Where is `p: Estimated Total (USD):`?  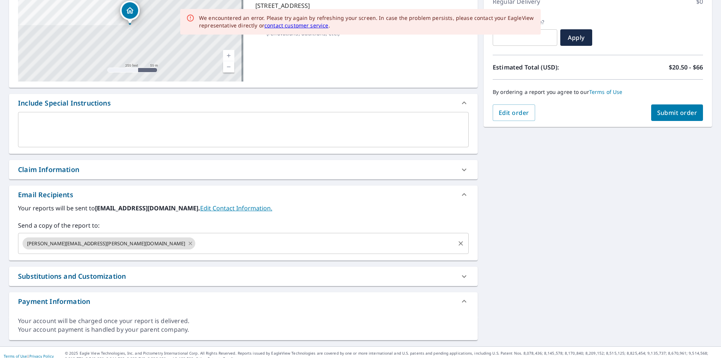 p: Estimated Total (USD): is located at coordinates (545, 67).